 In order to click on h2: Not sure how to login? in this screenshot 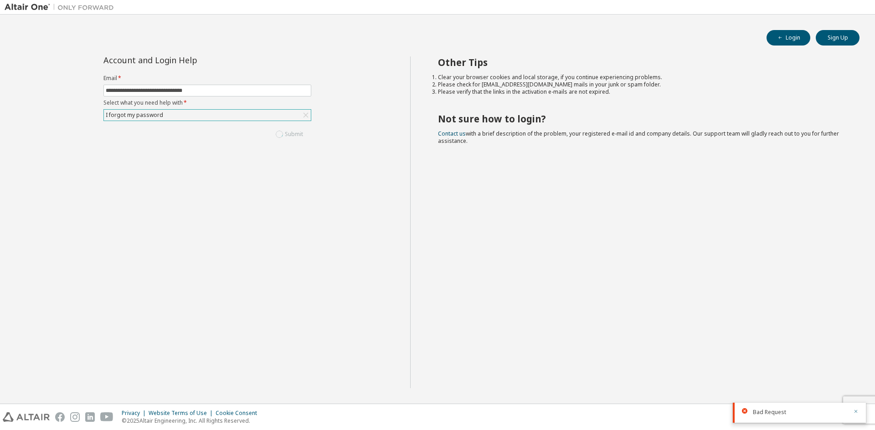, I will do `click(640, 119)`.